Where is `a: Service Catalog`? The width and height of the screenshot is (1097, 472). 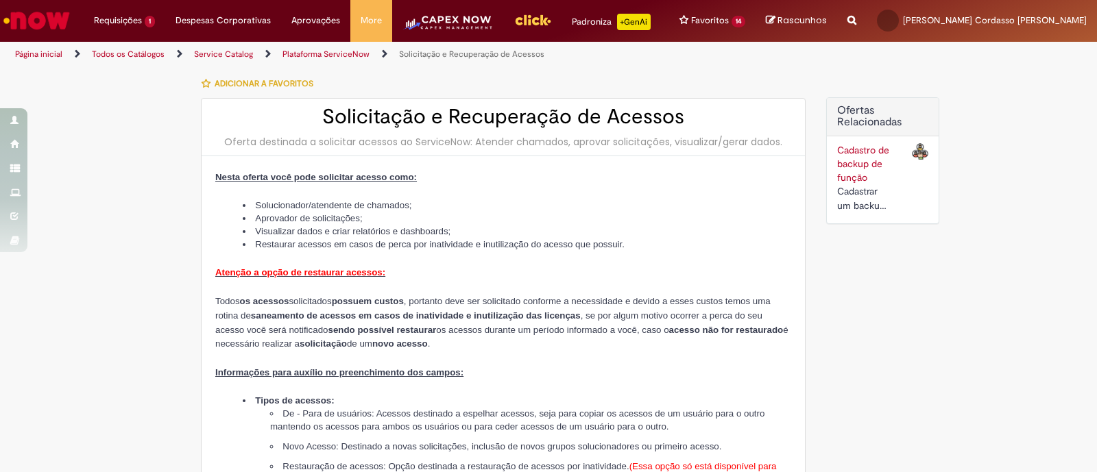
a: Service Catalog is located at coordinates (223, 54).